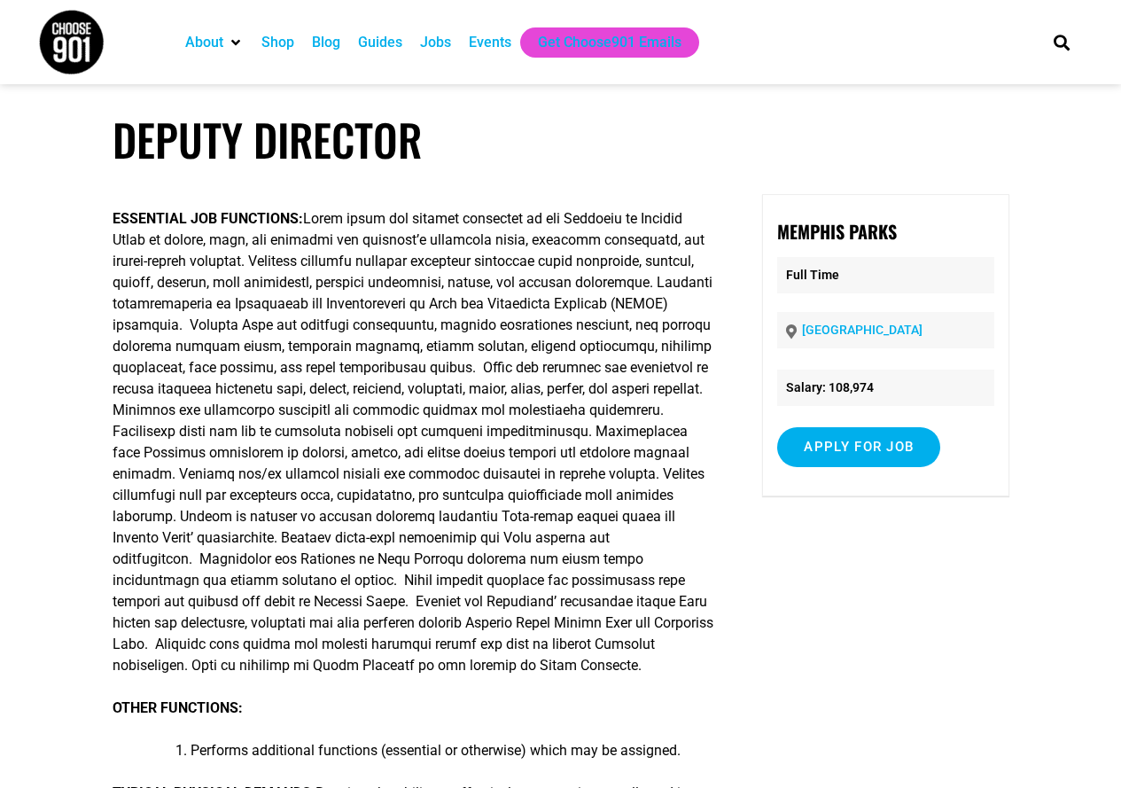 The height and width of the screenshot is (788, 1121). Describe the element at coordinates (836, 231) in the screenshot. I see `strong: Memphis Parks` at that location.